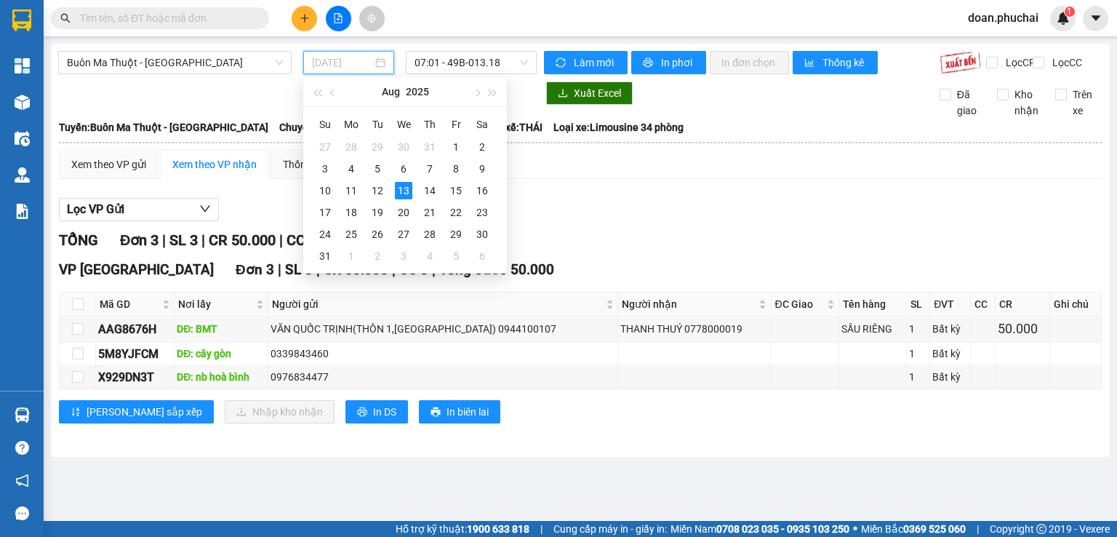 This screenshot has height=537, width=1117. Describe the element at coordinates (134, 353) in the screenshot. I see `div: 5M8YJFCM` at that location.